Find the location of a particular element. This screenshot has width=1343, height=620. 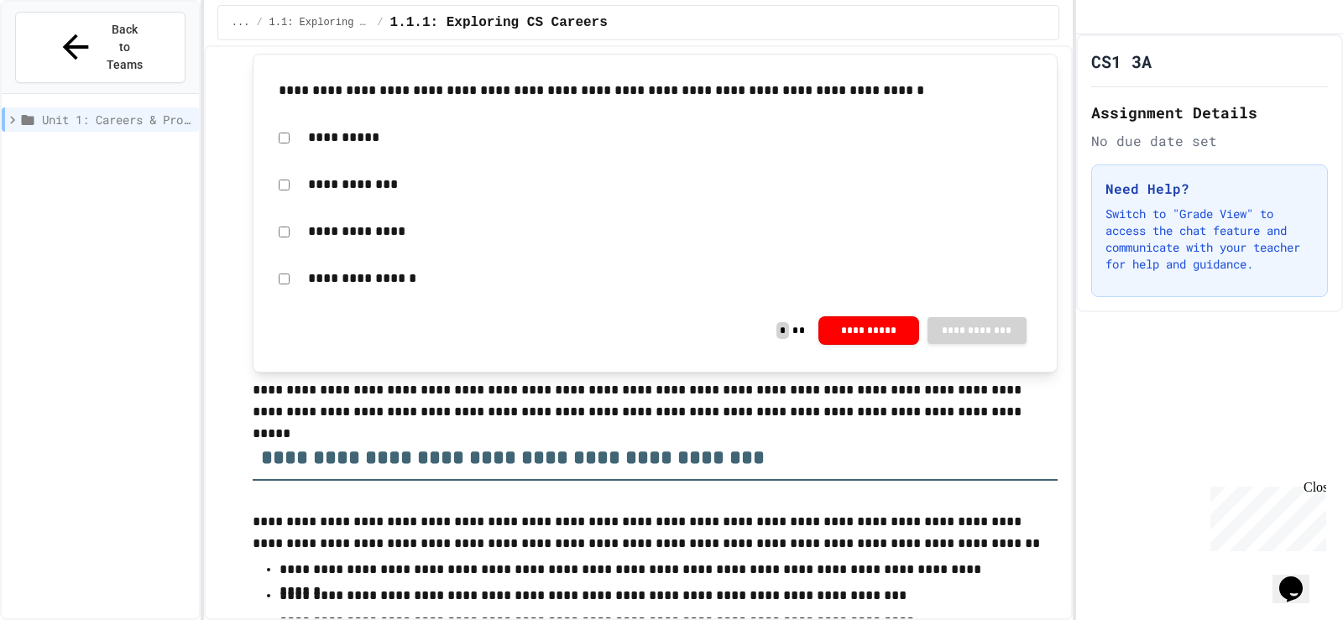

div: No due date set is located at coordinates (1209, 141).